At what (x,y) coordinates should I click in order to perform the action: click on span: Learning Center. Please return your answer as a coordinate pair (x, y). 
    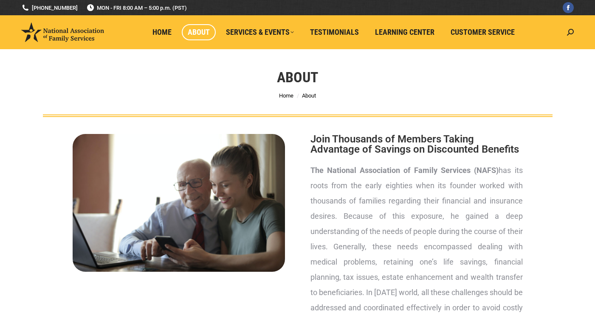
    Looking at the image, I should click on (404, 32).